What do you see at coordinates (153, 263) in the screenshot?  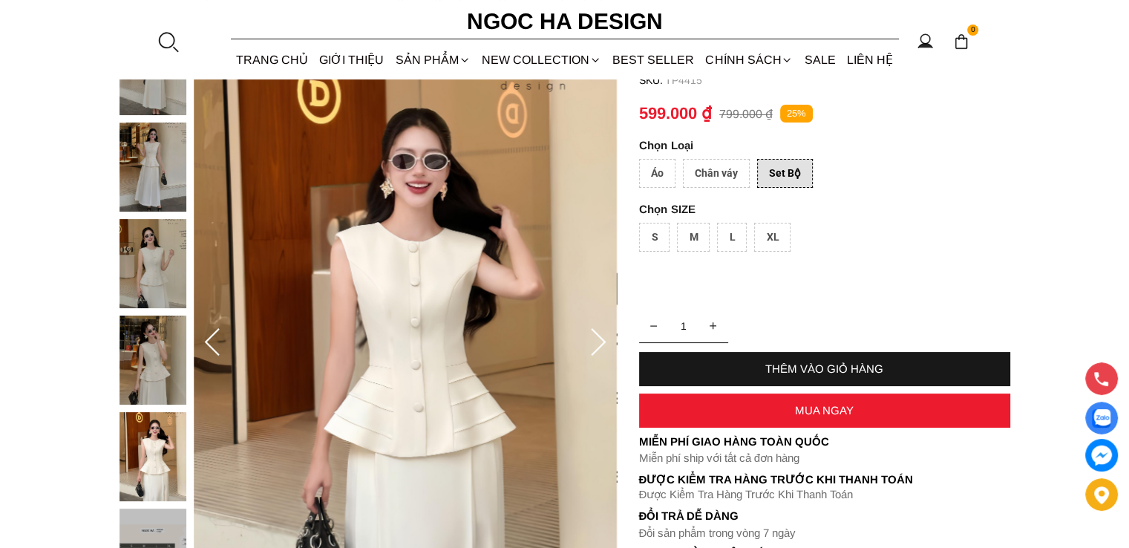 I see `img: Milan Set _ Áo Cut Out Tùng Không Tay Kết Hợp Chân Váy Xếp Ly A1080+CV139_mini_2` at bounding box center [153, 263].